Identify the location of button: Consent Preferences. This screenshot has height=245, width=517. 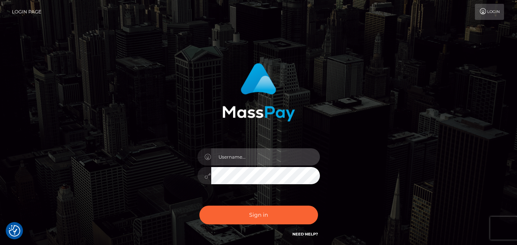
(15, 231).